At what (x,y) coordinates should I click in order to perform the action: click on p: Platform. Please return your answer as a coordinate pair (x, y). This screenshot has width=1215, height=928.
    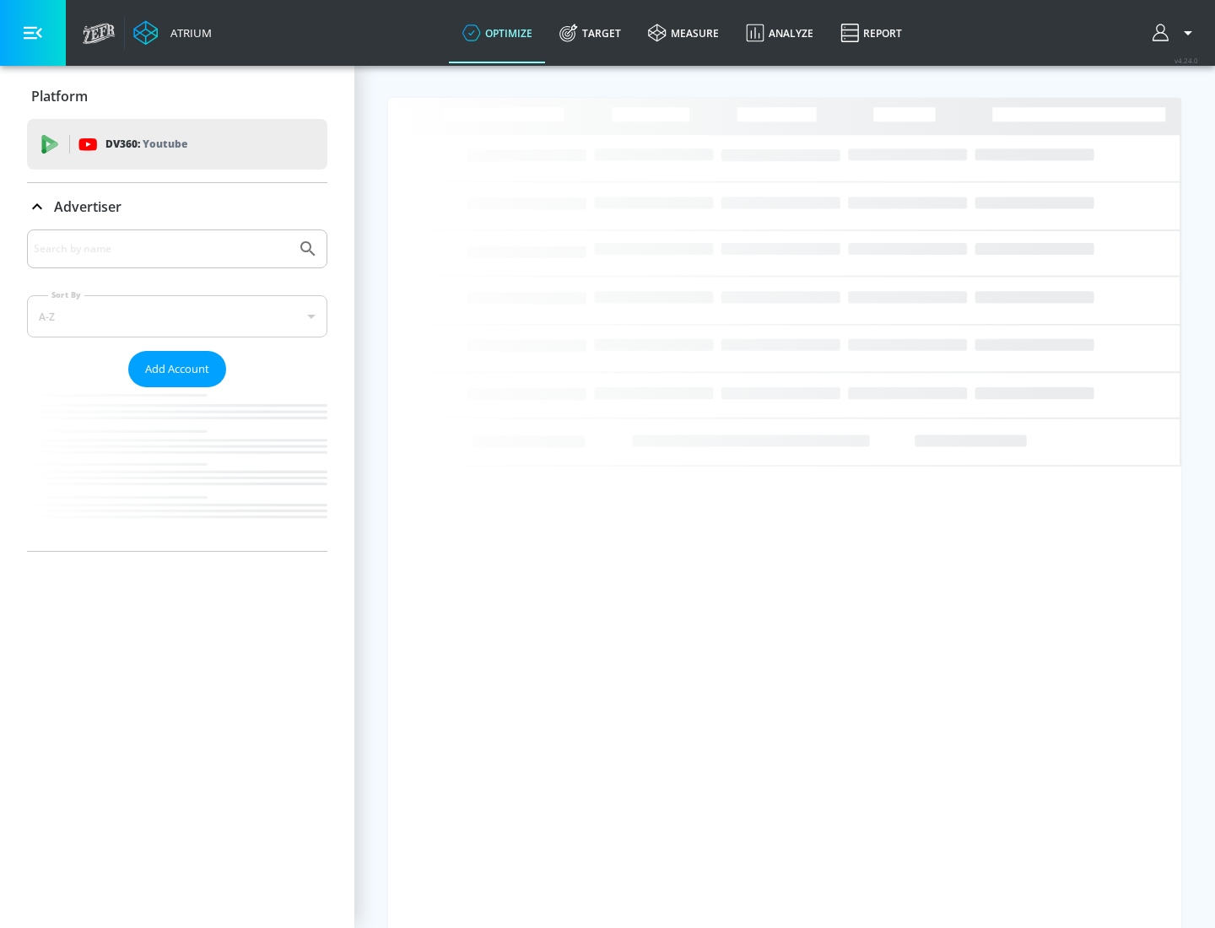
    Looking at the image, I should click on (59, 96).